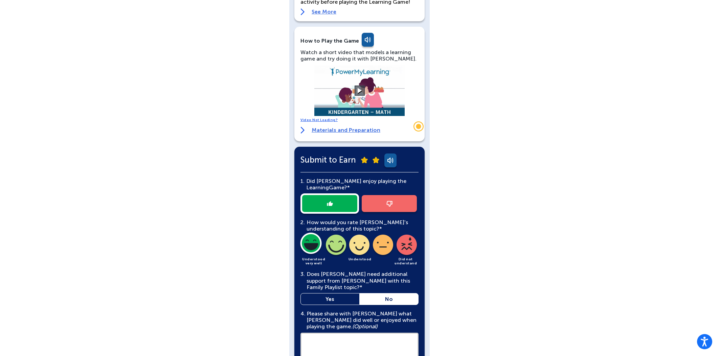  Describe the element at coordinates (302, 274) in the screenshot. I see `span: 3.` at that location.